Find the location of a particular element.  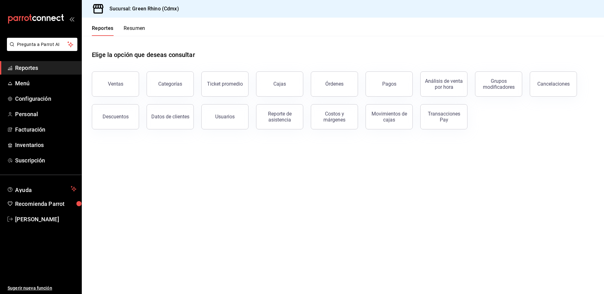

button: Reportes is located at coordinates (102, 30).